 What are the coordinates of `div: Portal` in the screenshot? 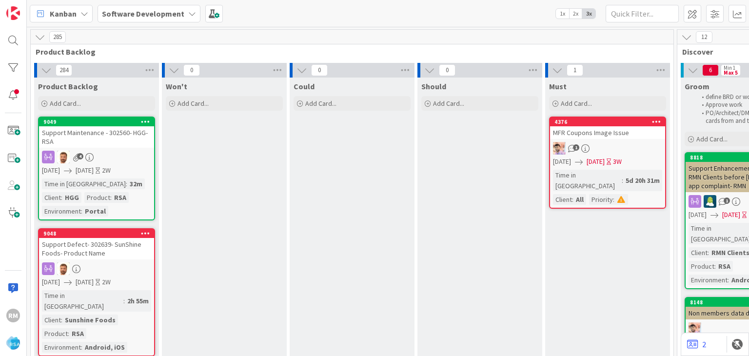 It's located at (95, 211).